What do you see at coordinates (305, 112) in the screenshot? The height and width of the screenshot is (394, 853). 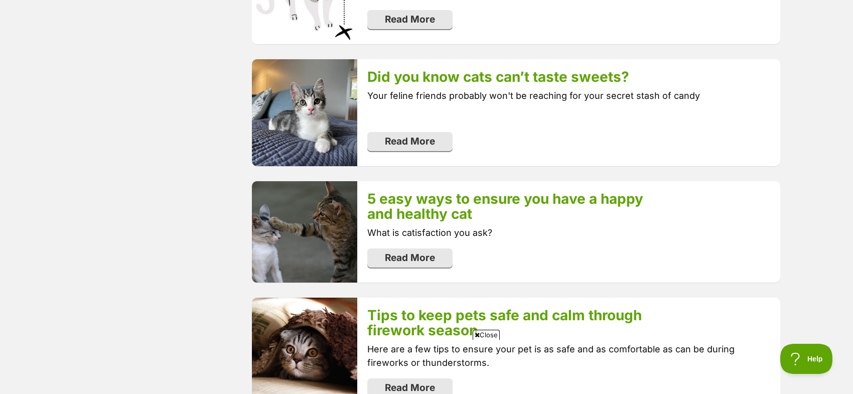 I see `img: iwdnwrya7y22nvlkmer6.jpg` at bounding box center [305, 112].